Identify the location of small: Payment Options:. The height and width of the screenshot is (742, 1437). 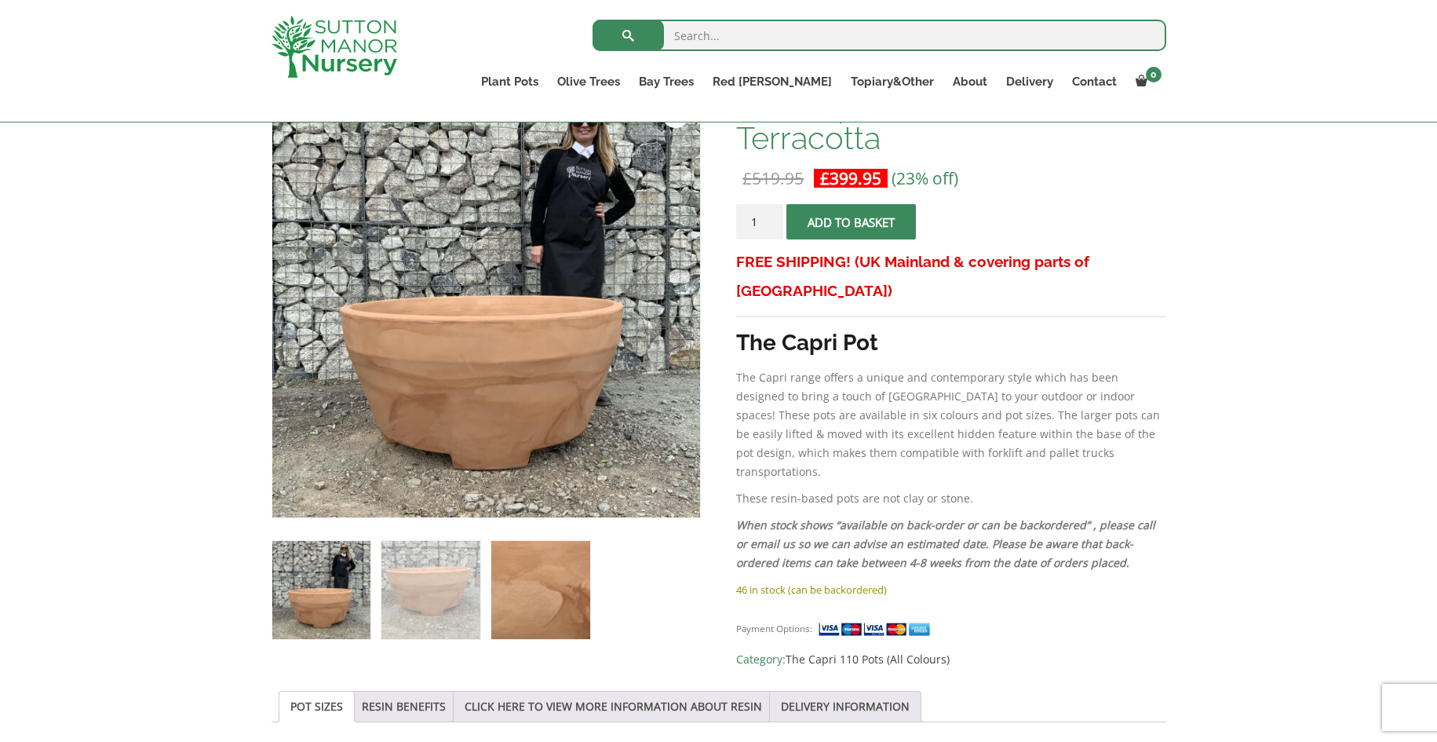
(774, 628).